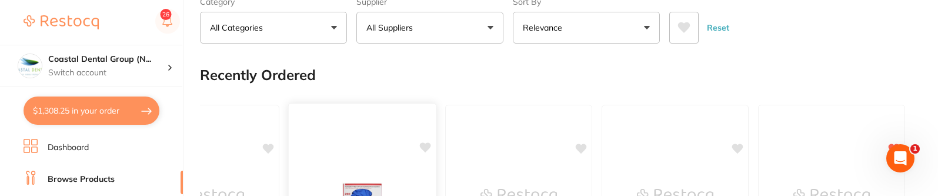 This screenshot has height=196, width=938. I want to click on button: All Categories, so click(274, 28).